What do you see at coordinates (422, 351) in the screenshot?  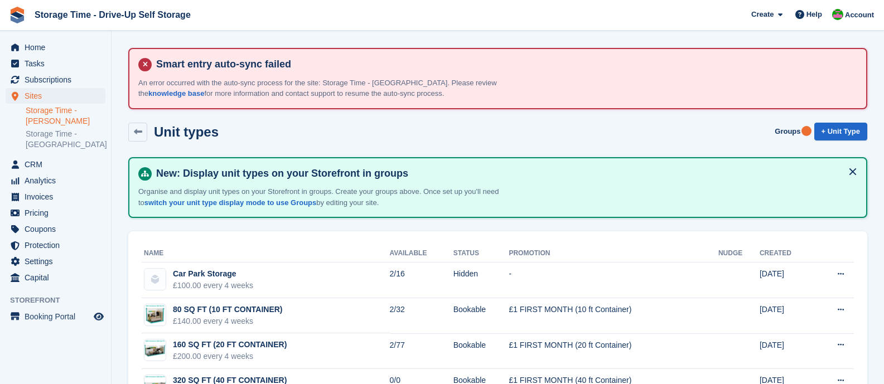 I see `td: 2/77` at bounding box center [422, 351].